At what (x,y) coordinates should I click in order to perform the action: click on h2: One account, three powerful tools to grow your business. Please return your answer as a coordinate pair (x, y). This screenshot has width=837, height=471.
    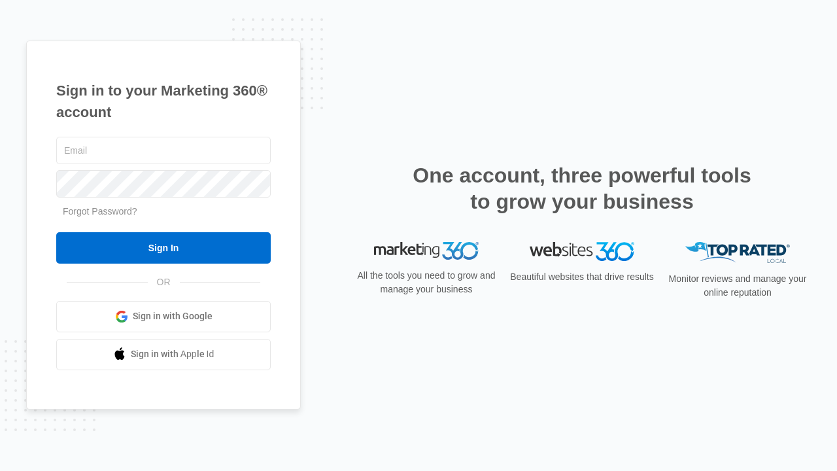
    Looking at the image, I should click on (582, 188).